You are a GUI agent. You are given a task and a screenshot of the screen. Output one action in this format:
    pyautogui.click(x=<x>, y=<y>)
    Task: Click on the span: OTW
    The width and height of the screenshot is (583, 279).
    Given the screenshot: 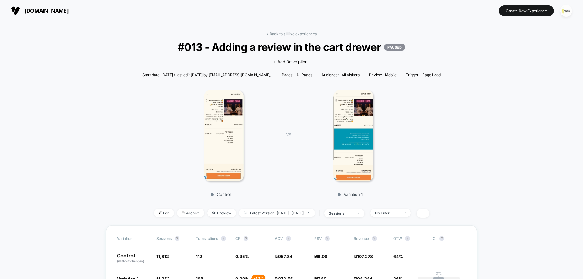 What is the action you would take?
    pyautogui.click(x=410, y=239)
    